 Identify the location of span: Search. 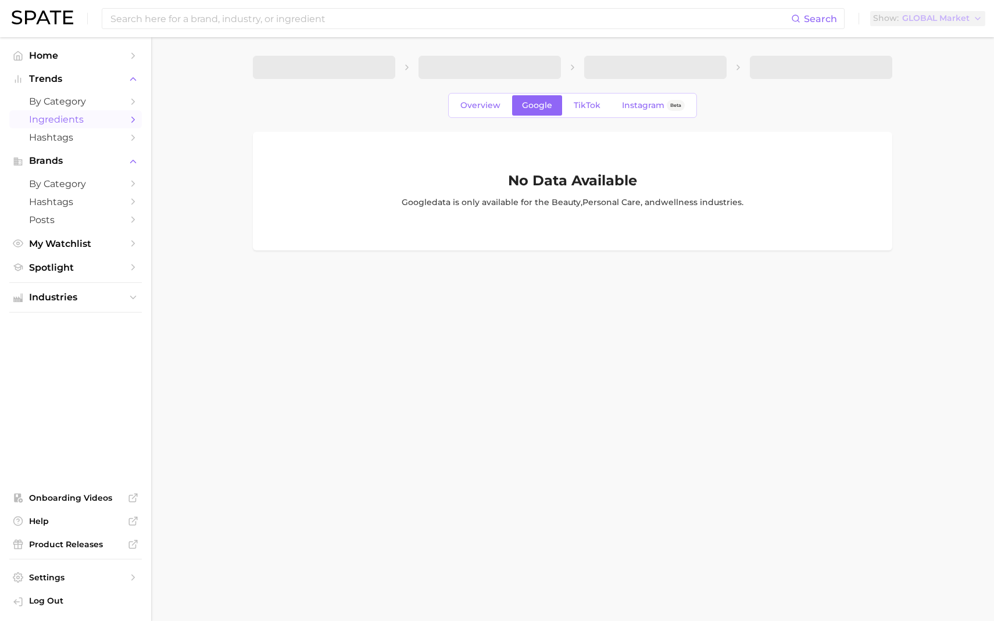
(820, 19).